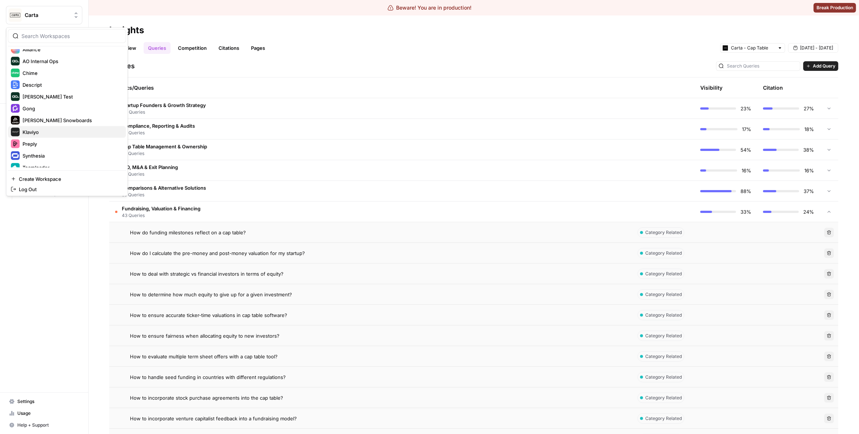 Image resolution: width=859 pixels, height=434 pixels. Describe the element at coordinates (808, 212) in the screenshot. I see `span: 24%` at that location.